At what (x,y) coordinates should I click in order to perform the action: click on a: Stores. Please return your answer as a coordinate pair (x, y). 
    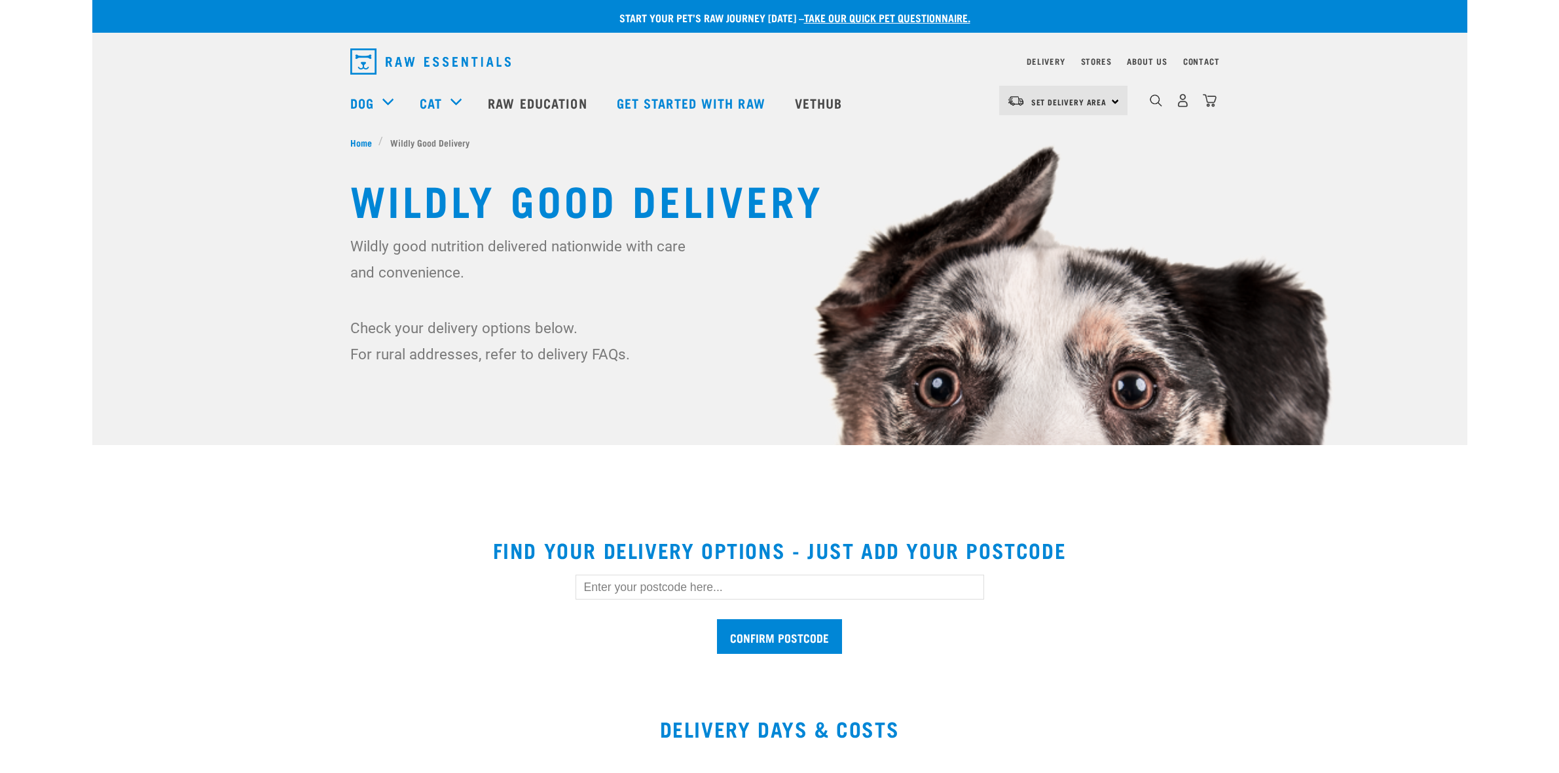
    Looking at the image, I should click on (1096, 61).